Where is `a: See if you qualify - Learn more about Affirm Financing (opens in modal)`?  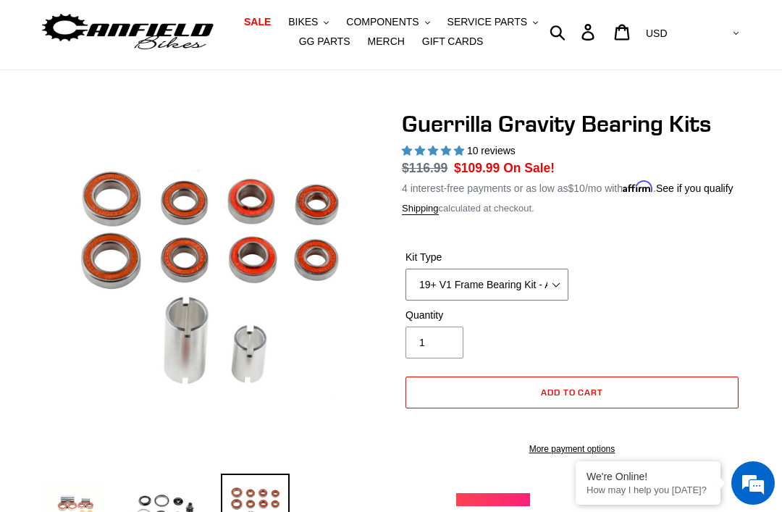 a: See if you qualify - Learn more about Affirm Financing (opens in modal) is located at coordinates (694, 188).